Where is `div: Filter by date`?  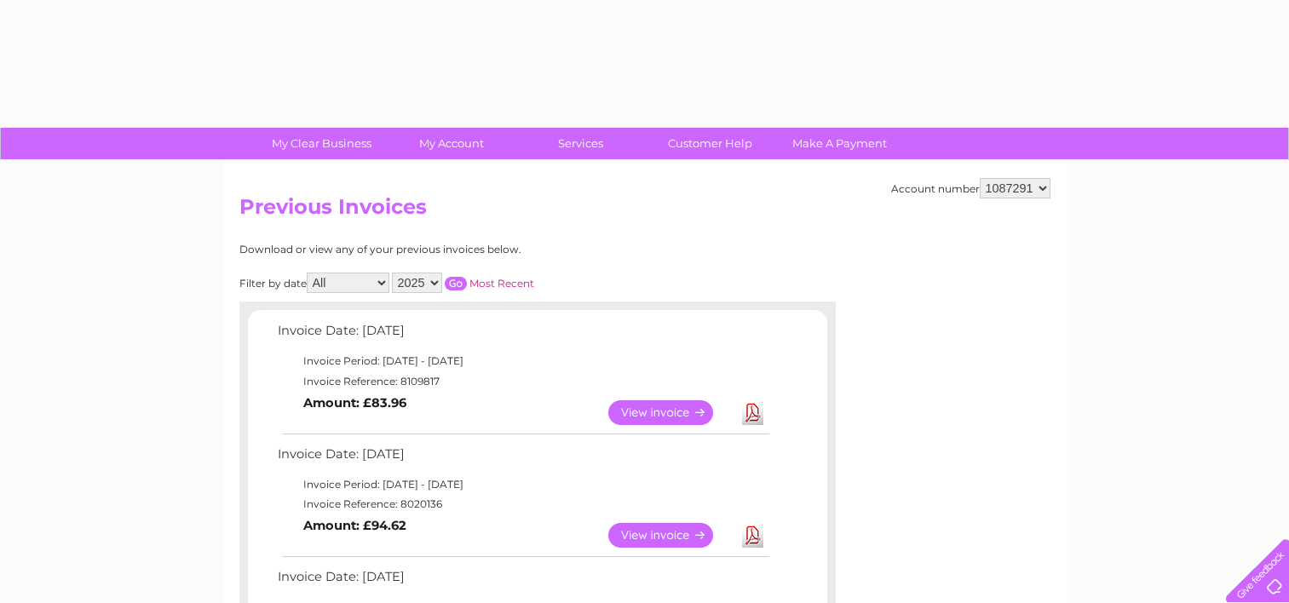 div: Filter by date is located at coordinates (463, 283).